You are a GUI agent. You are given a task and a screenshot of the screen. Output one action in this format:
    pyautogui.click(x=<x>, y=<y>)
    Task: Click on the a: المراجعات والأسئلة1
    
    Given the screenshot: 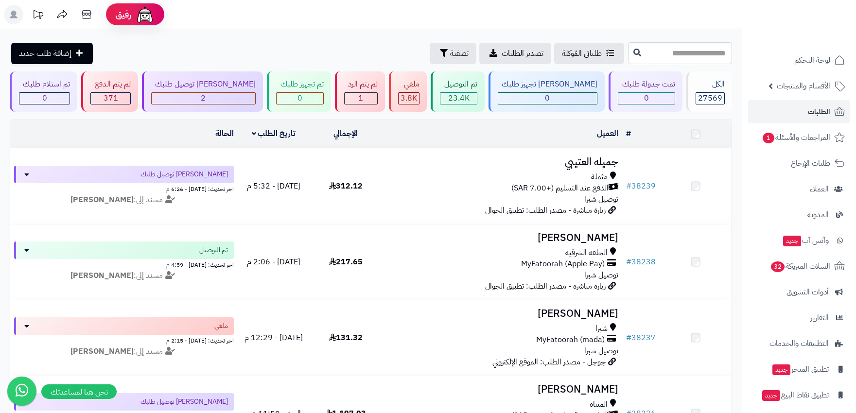 What is the action you would take?
    pyautogui.click(x=800, y=138)
    